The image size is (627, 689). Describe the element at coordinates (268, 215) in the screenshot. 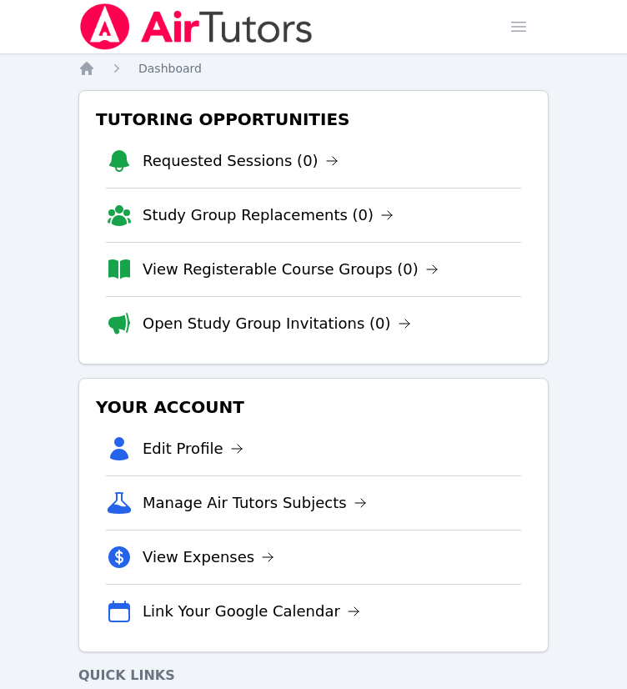

I see `a: Study Group Replacements (0)` at that location.